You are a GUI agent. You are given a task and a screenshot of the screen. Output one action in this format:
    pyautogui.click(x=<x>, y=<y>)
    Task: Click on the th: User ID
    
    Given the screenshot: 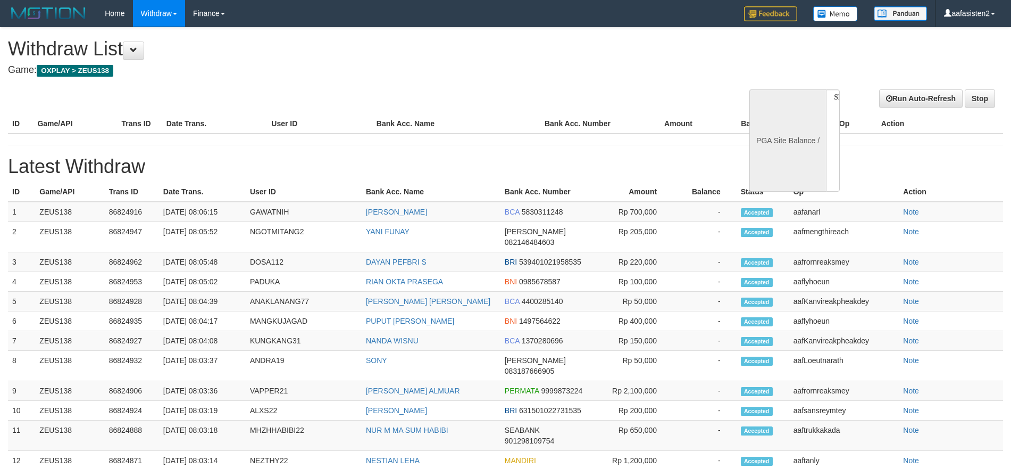 What is the action you would take?
    pyautogui.click(x=304, y=192)
    